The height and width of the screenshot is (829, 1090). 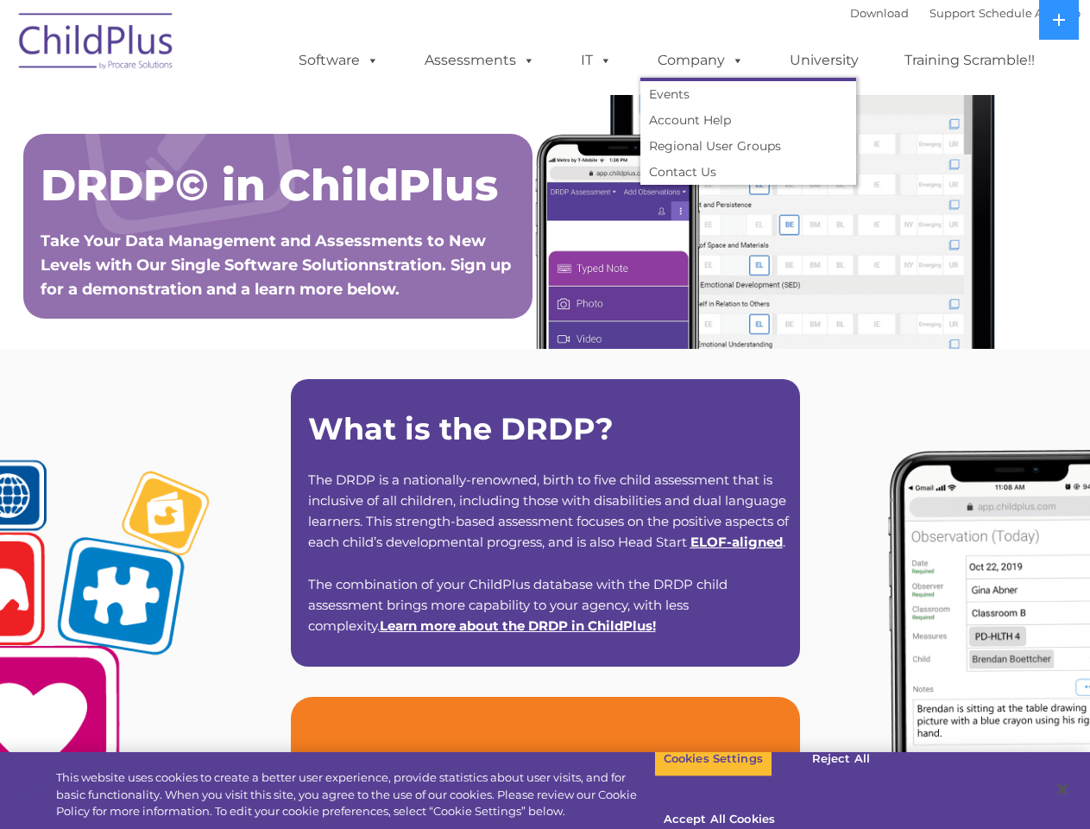 I want to click on a: Contact Us, so click(x=748, y=172).